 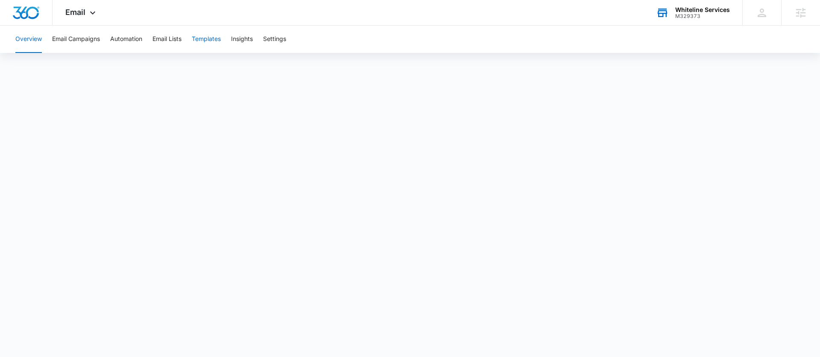 What do you see at coordinates (29, 39) in the screenshot?
I see `button: Overview` at bounding box center [29, 39].